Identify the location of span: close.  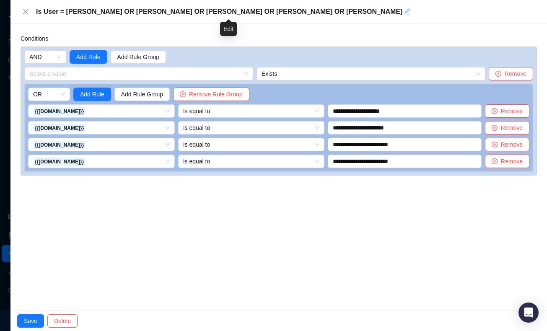
(26, 12).